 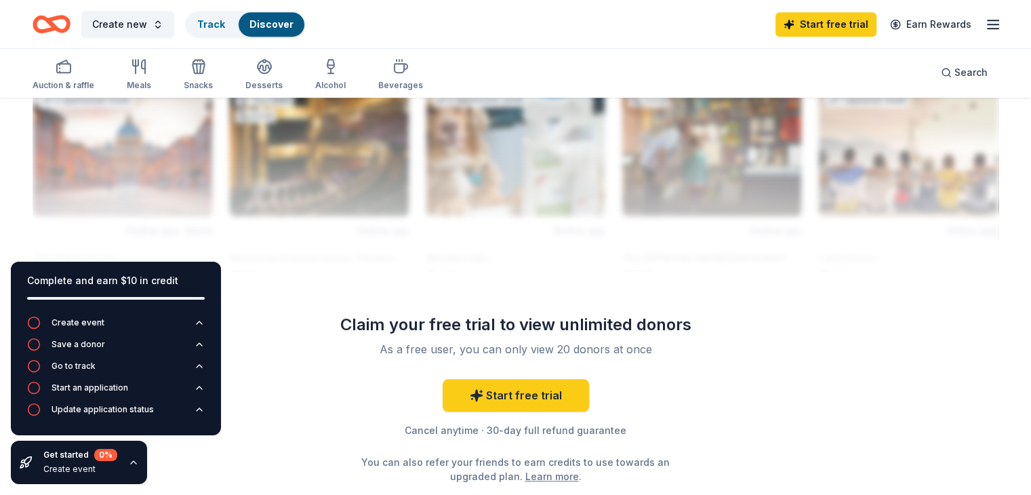 I want to click on div: Meals, so click(x=139, y=85).